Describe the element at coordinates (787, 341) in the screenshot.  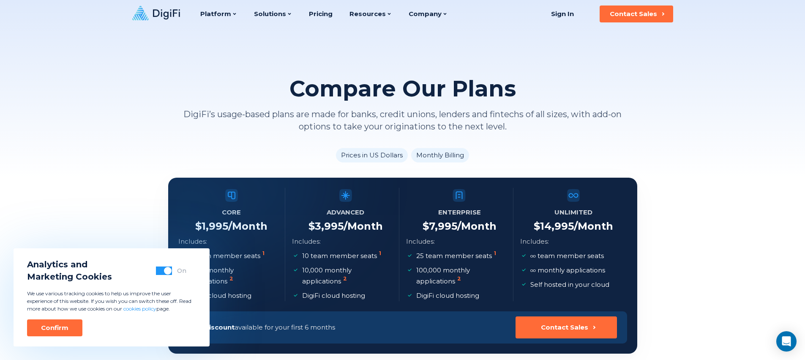
I see `div: Open Intercom Messenger` at that location.